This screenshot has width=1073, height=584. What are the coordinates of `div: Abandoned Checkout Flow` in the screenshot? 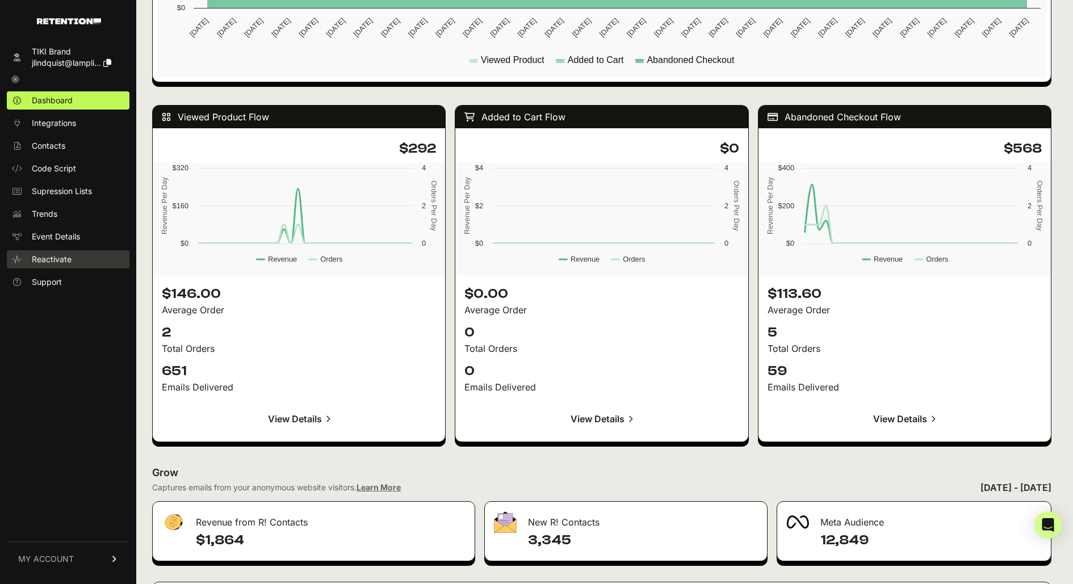 It's located at (904, 117).